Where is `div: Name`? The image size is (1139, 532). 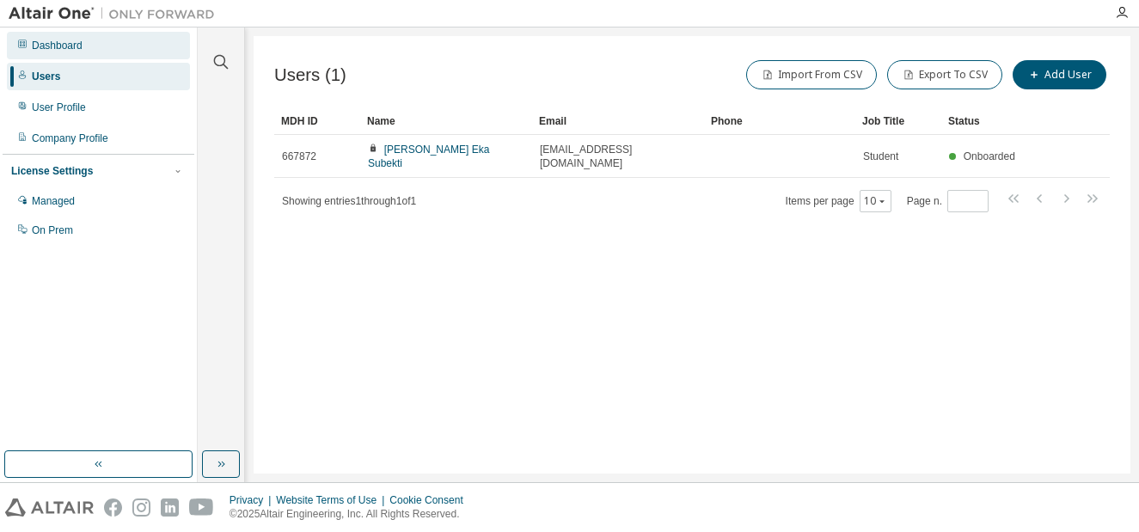 div: Name is located at coordinates (446, 121).